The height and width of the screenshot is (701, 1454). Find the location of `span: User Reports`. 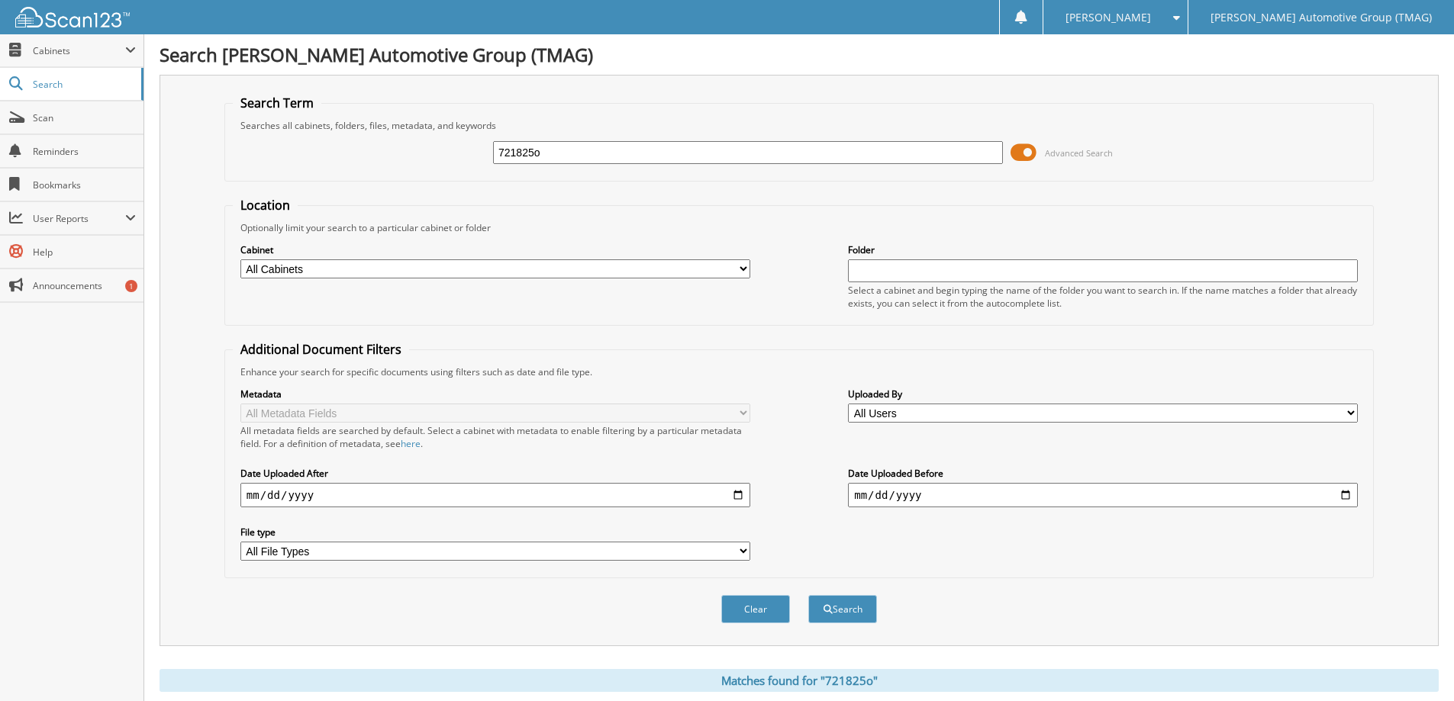

span: User Reports is located at coordinates (79, 218).